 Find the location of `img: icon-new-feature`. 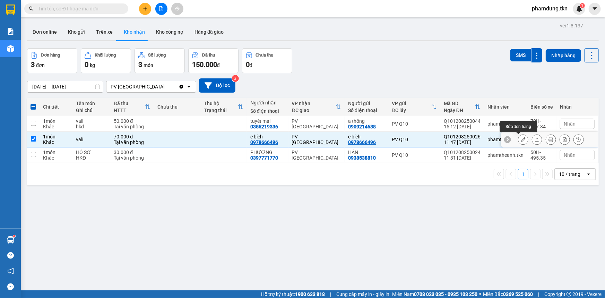

img: icon-new-feature is located at coordinates (579, 9).